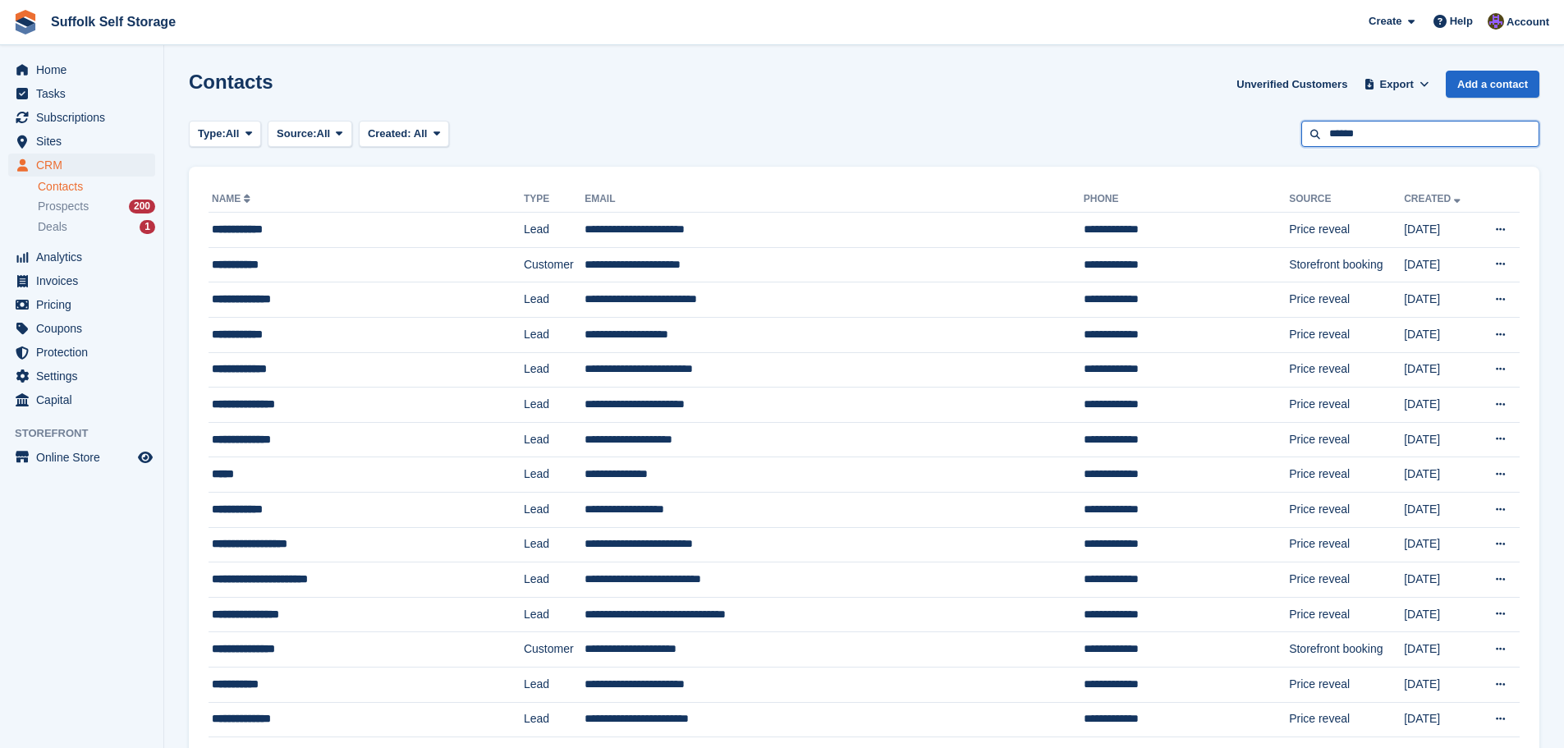  What do you see at coordinates (25, 22) in the screenshot?
I see `img: stora-icon-8386f47178a22dfd0bd8f6a31ec36ba5ce8667c1dd55bd0f319d3a0aa187defe.svg` at bounding box center [25, 22].